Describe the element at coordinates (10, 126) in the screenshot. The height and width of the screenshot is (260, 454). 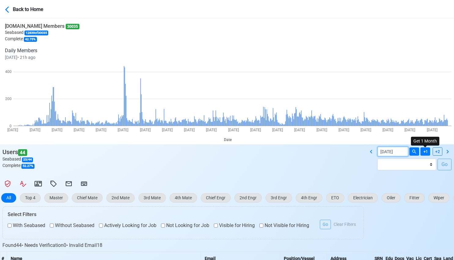
I see `text: 0` at that location.